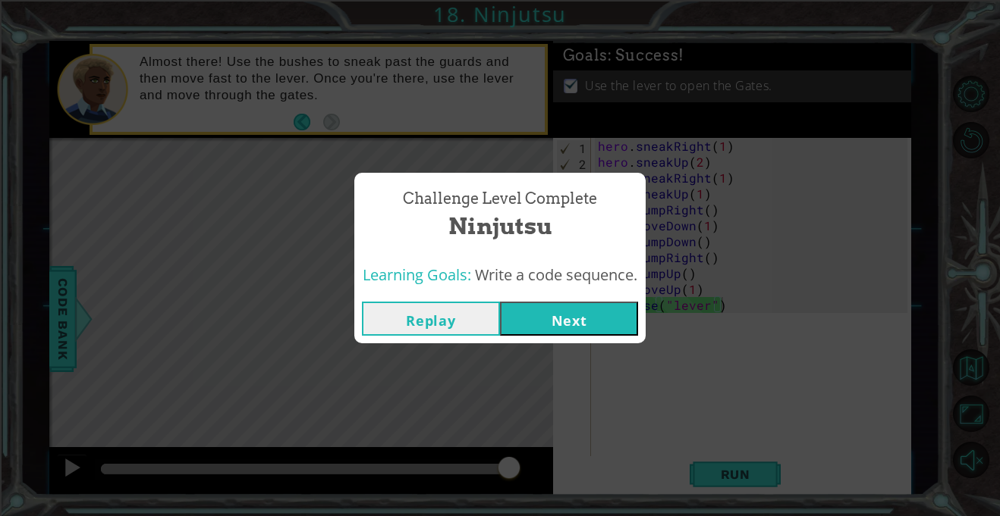 The height and width of the screenshot is (516, 1000). Describe the element at coordinates (73, 27) in the screenshot. I see `input: Search outlines` at that location.